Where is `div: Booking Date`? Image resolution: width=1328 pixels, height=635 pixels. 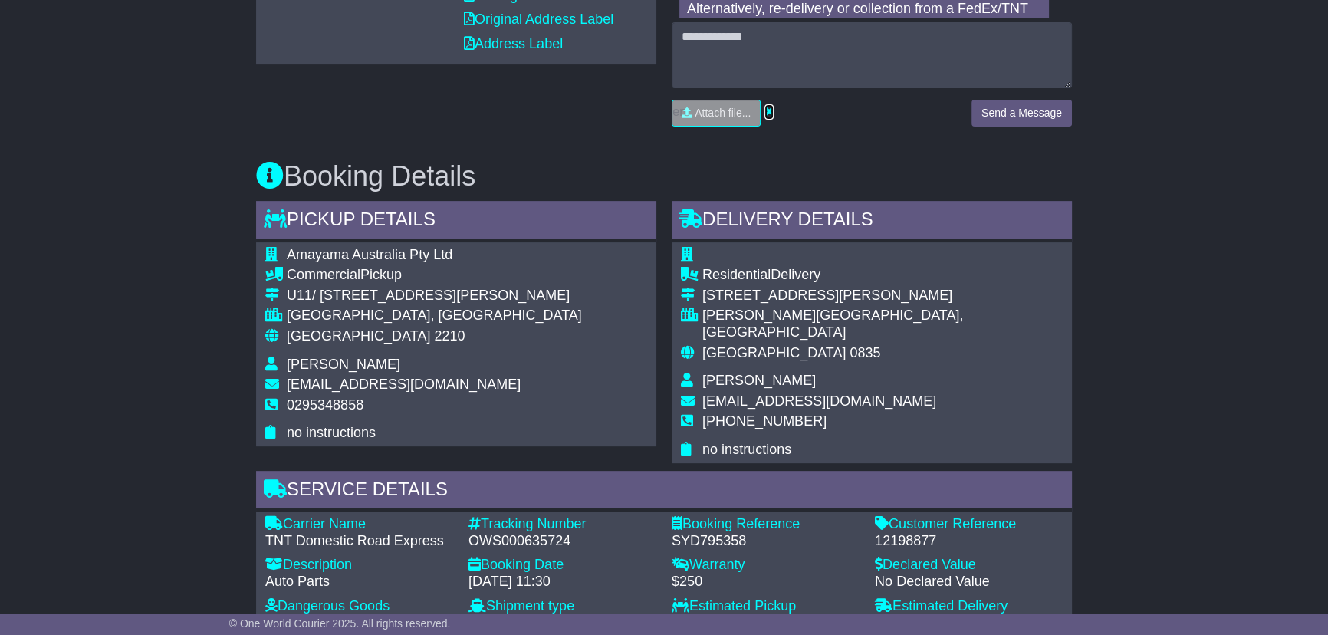 div: Booking Date is located at coordinates (562, 565).